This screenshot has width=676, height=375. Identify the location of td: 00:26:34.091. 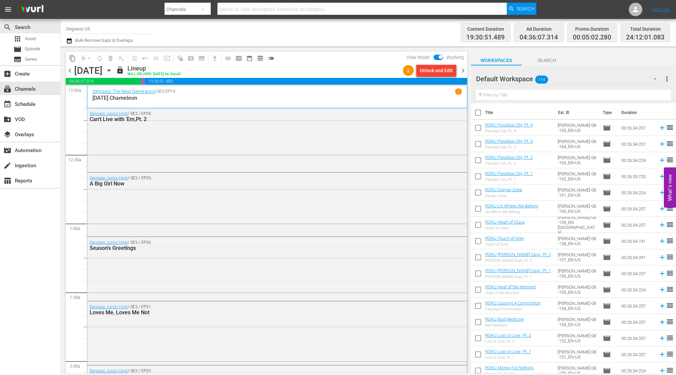
(637, 257).